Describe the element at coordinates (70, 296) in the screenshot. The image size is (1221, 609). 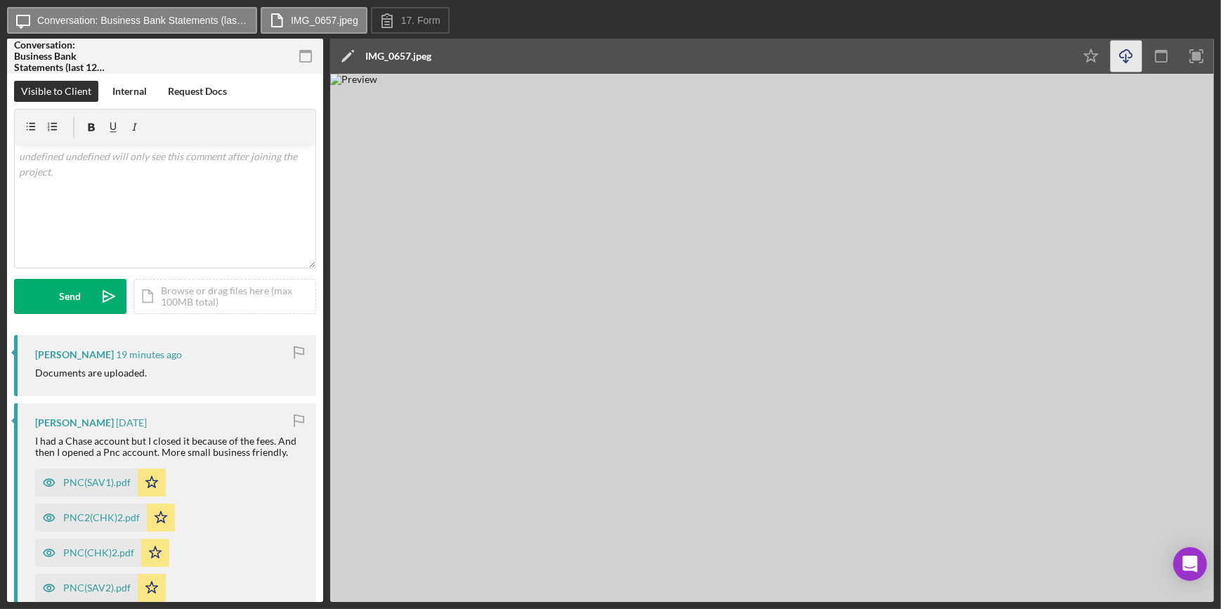
I see `button: Send` at that location.